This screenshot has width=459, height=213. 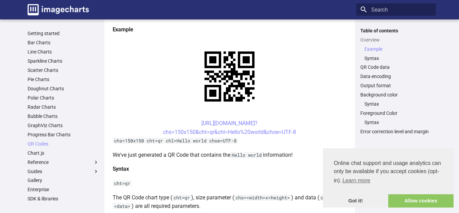 I want to click on a: GraphViz Charts, so click(x=63, y=125).